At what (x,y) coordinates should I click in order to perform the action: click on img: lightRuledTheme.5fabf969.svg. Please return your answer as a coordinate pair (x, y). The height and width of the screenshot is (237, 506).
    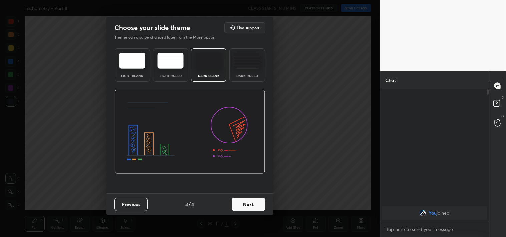
    Looking at the image, I should click on (170, 61).